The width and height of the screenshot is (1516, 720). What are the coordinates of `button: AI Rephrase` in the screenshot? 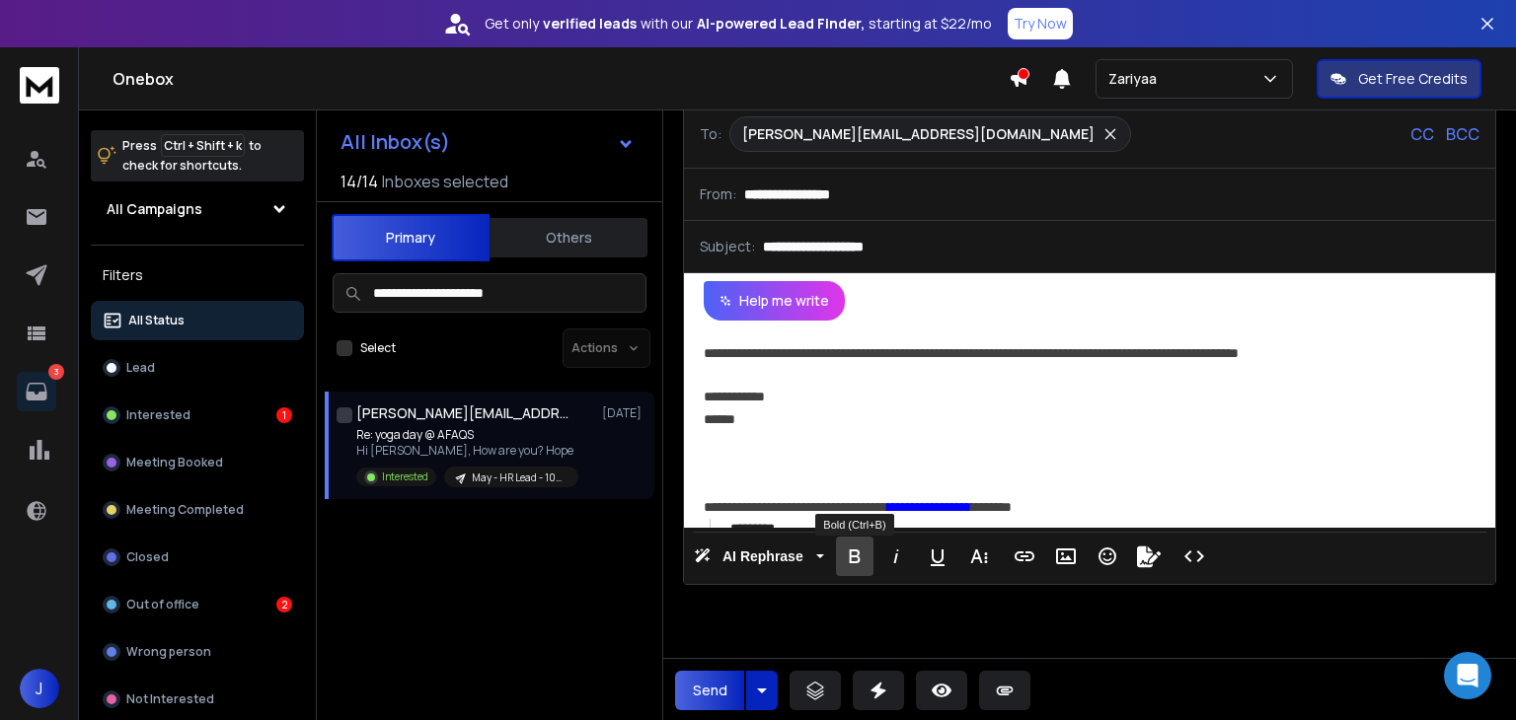 It's located at (759, 557).